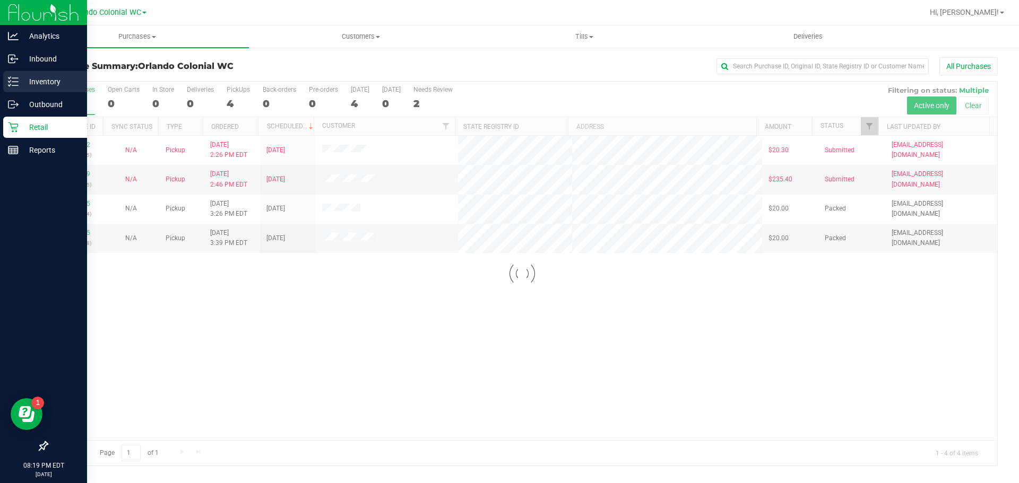 The height and width of the screenshot is (483, 1019). Describe the element at coordinates (50, 82) in the screenshot. I see `p: Inventory` at that location.